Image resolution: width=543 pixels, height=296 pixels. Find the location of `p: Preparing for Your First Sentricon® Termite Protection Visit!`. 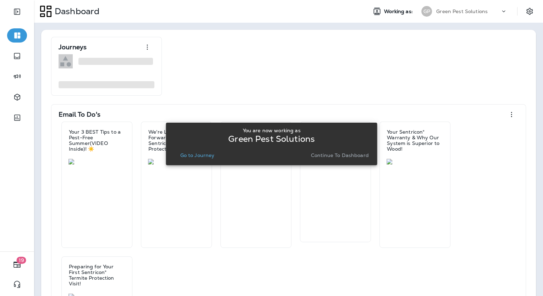

p: Preparing for Your First Sentricon® Termite Protection Visit! is located at coordinates (97, 275).